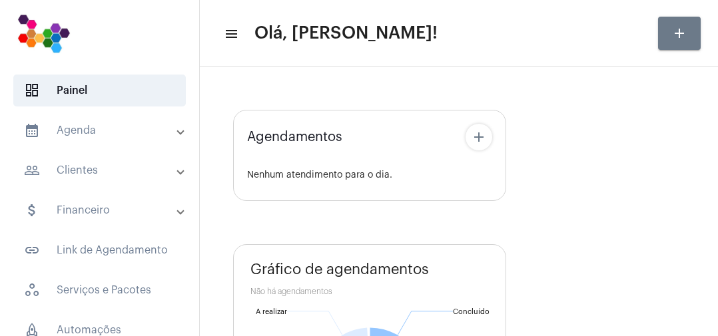 Image resolution: width=718 pixels, height=336 pixels. Describe the element at coordinates (369, 175) in the screenshot. I see `div: Nenhum atendimento para o dia.` at that location.